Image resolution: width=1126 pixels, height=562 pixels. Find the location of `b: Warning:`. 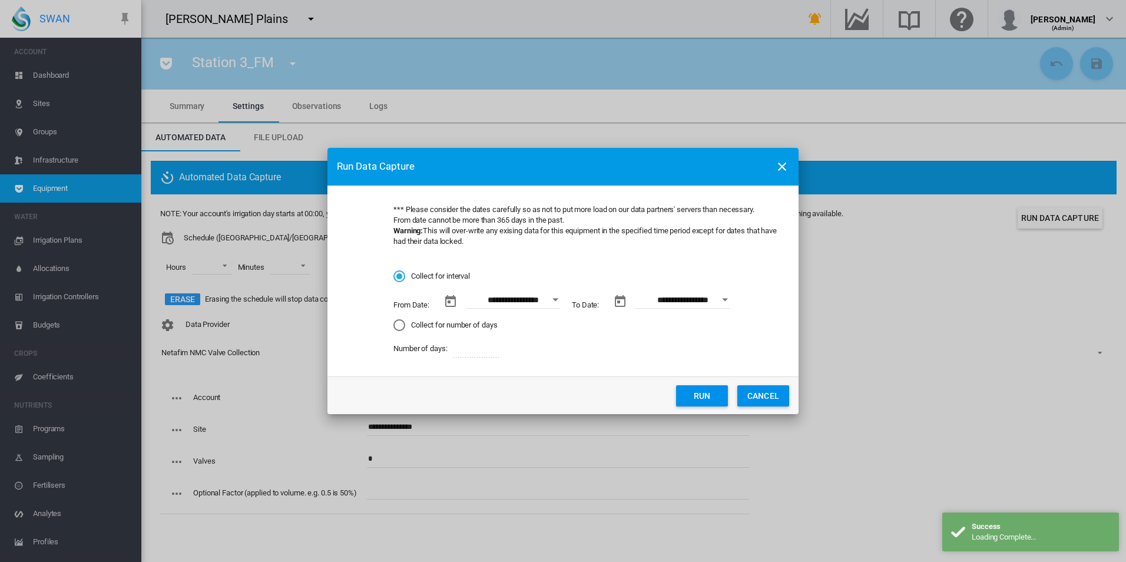

b: Warning: is located at coordinates (408, 230).